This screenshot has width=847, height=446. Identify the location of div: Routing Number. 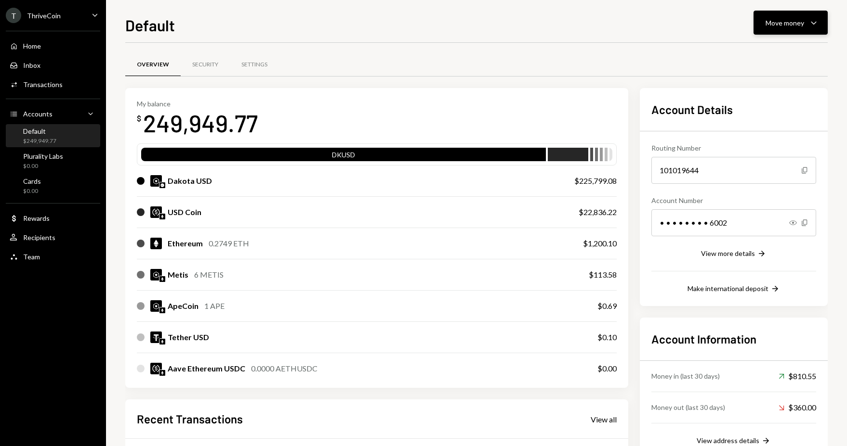
(733, 148).